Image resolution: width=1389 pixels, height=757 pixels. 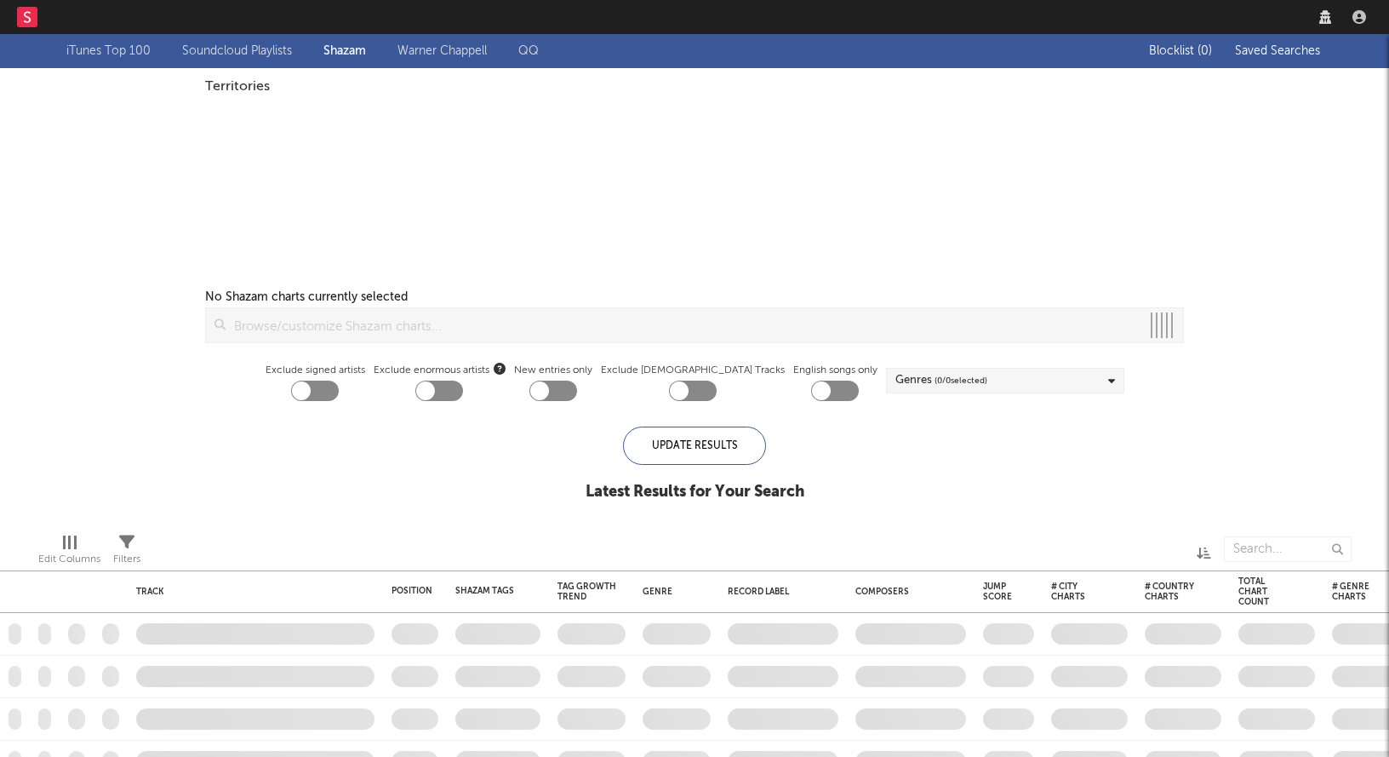 What do you see at coordinates (1264, 591) in the screenshot?
I see `div: Total Chart Count` at bounding box center [1264, 591].